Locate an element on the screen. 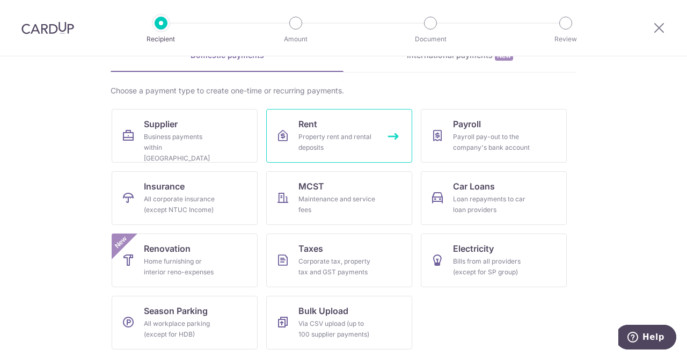 This screenshot has height=357, width=687. span: MCST is located at coordinates (311, 186).